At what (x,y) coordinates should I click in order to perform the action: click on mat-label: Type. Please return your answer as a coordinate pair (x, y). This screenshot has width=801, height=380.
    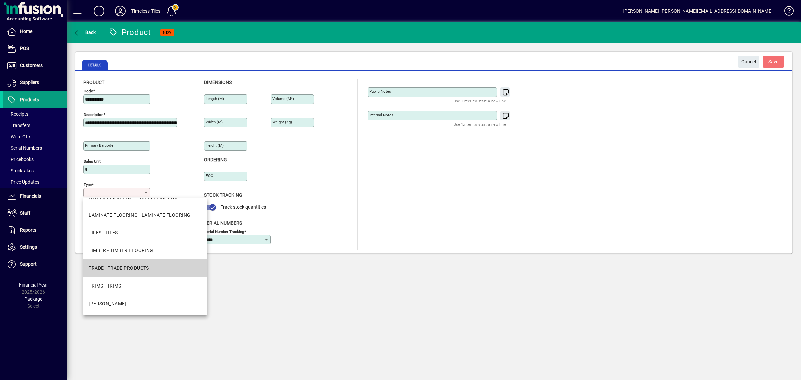
    Looking at the image, I should click on (88, 185).